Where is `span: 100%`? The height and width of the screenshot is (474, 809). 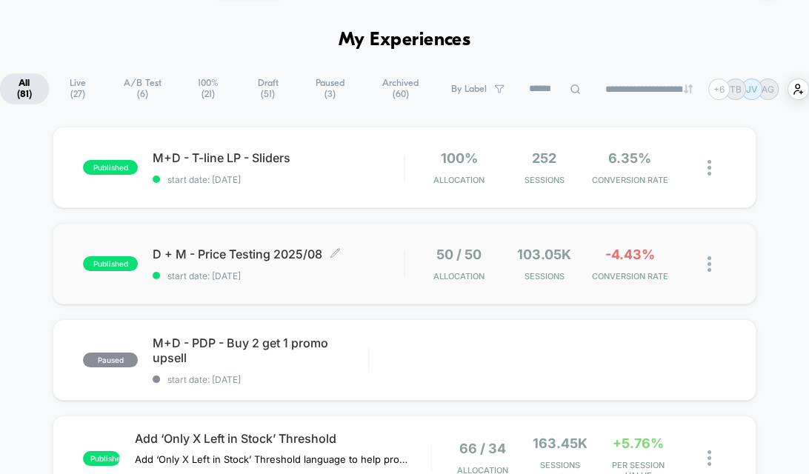
span: 100% is located at coordinates (459, 158).